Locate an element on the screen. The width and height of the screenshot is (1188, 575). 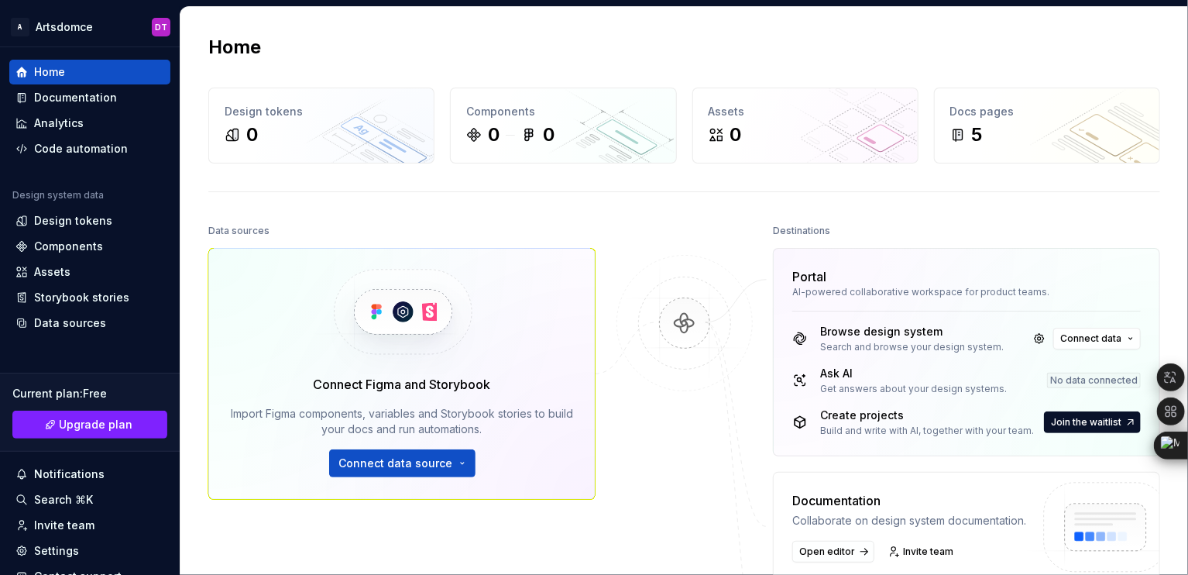
h2: Home is located at coordinates (235, 47).